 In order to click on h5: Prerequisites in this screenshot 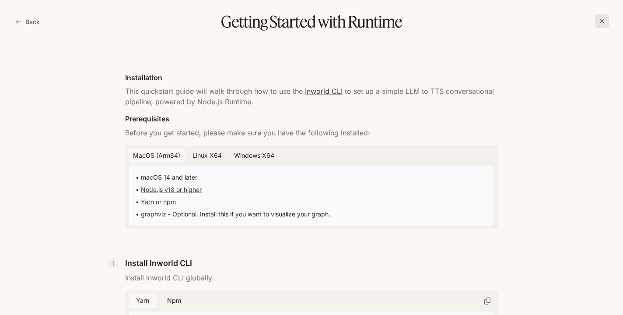, I will do `click(312, 119)`.